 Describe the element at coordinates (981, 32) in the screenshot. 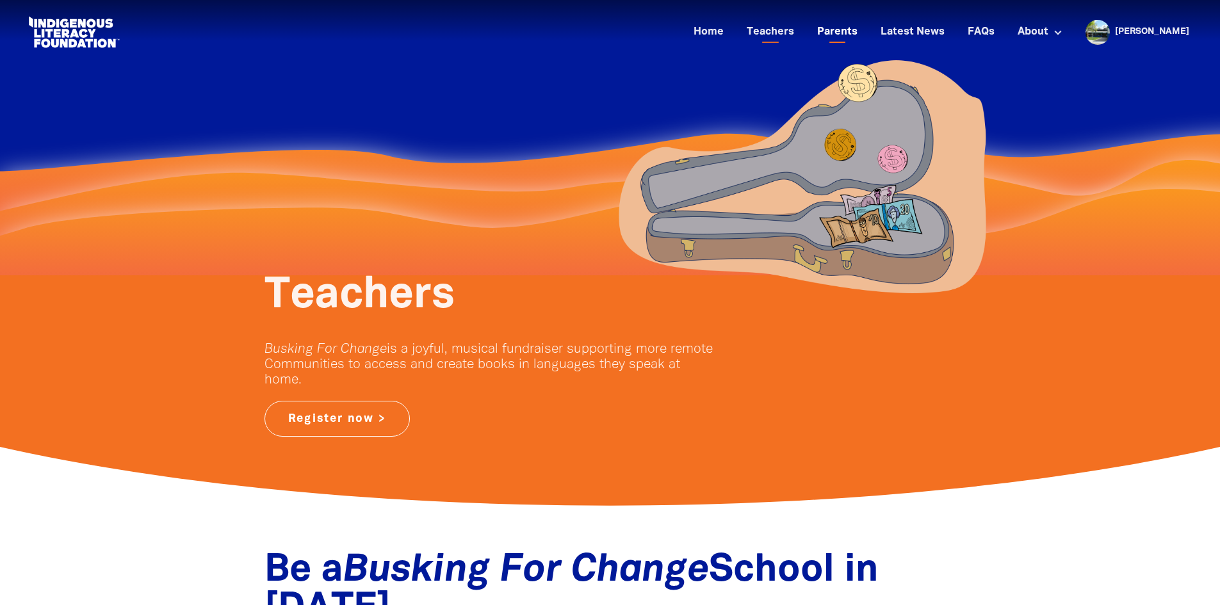

I see `a: FAQs` at that location.